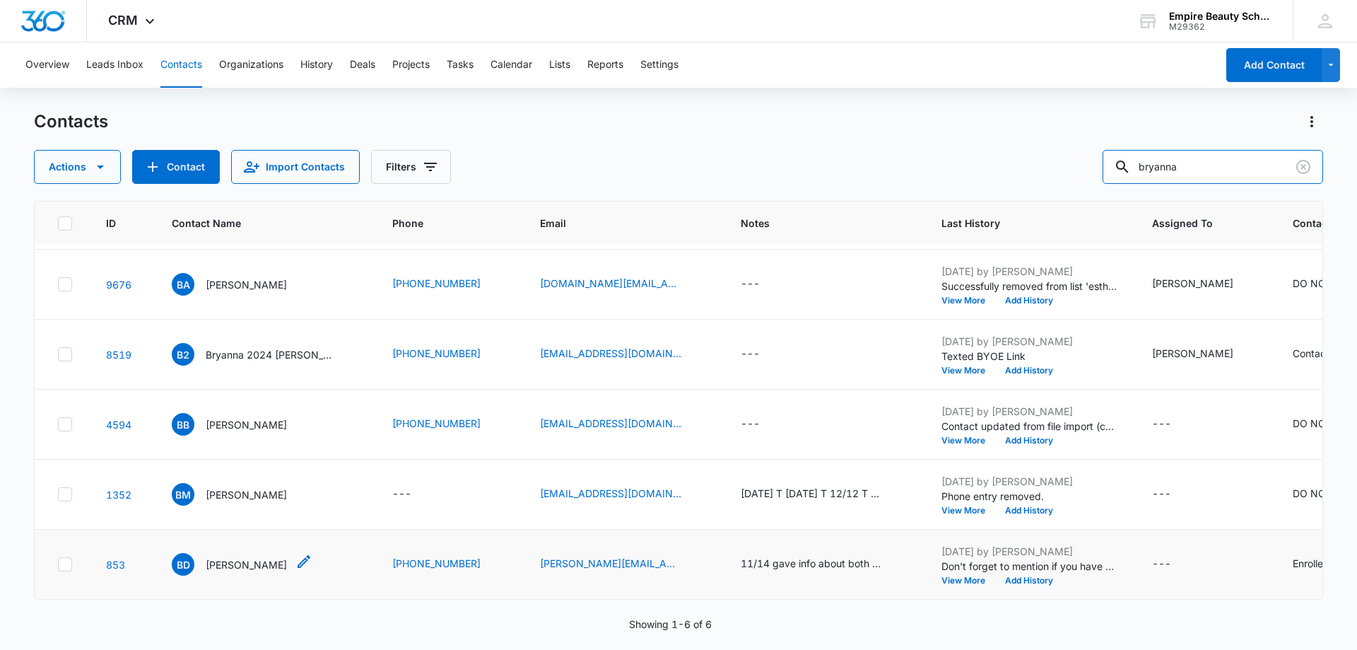 The image size is (1357, 650). I want to click on button: Contacts, so click(181, 65).